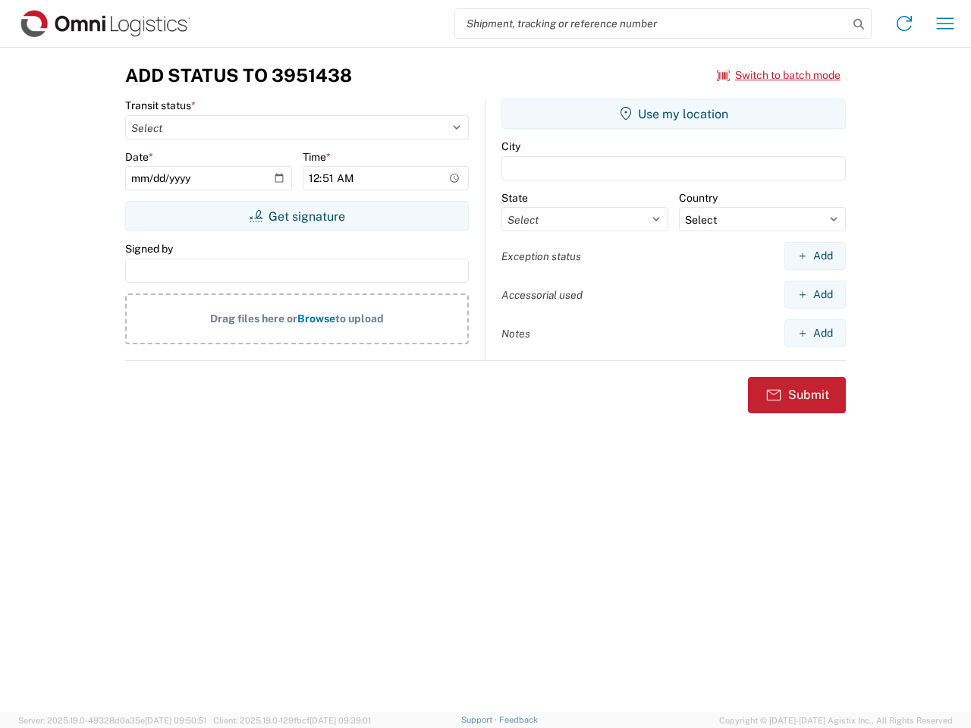 This screenshot has width=971, height=728. Describe the element at coordinates (316, 319) in the screenshot. I see `span: Browse` at that location.